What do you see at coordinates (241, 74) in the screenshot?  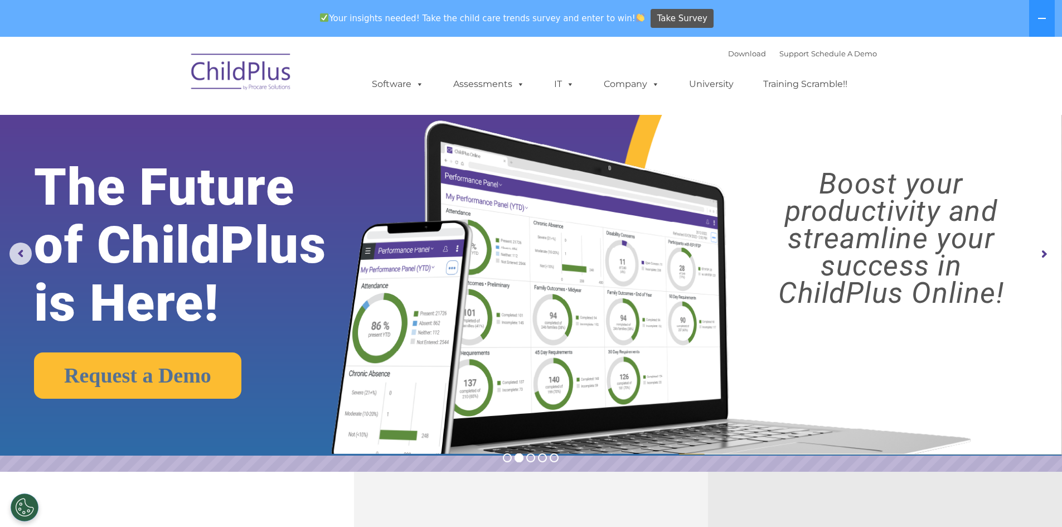 I see `img: ChildPlus by Procare Solutions` at bounding box center [241, 74].